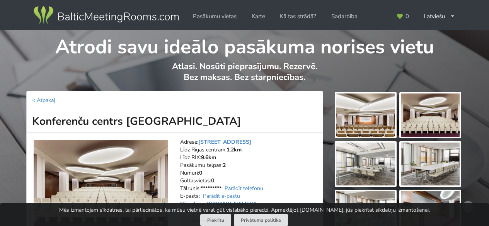 The height and width of the screenshot is (226, 489). What do you see at coordinates (244, 188) in the screenshot?
I see `a: Parādīt telefonu` at bounding box center [244, 188].